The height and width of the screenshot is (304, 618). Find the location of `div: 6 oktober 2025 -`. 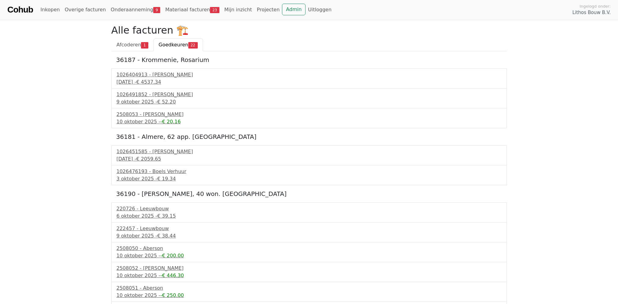

div: 6 oktober 2025 - is located at coordinates (309, 216).